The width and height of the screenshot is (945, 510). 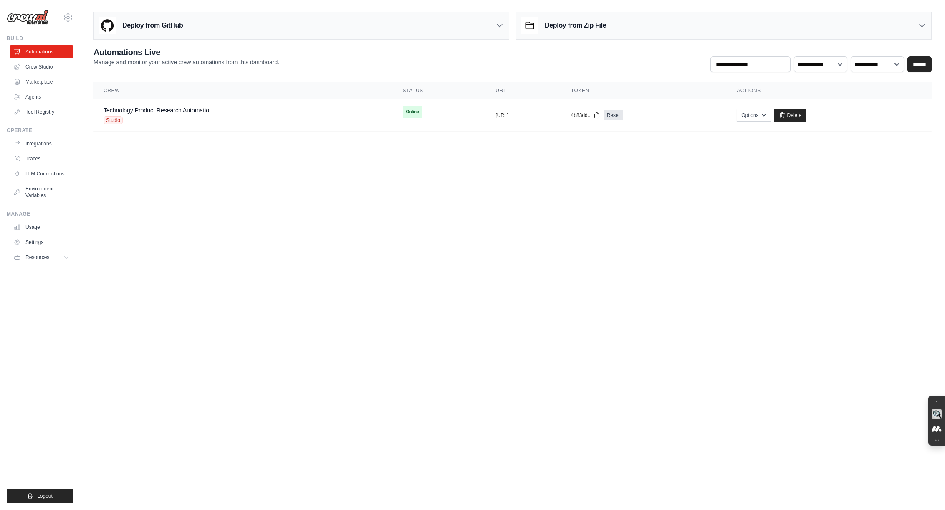 I want to click on a: Delete, so click(x=790, y=115).